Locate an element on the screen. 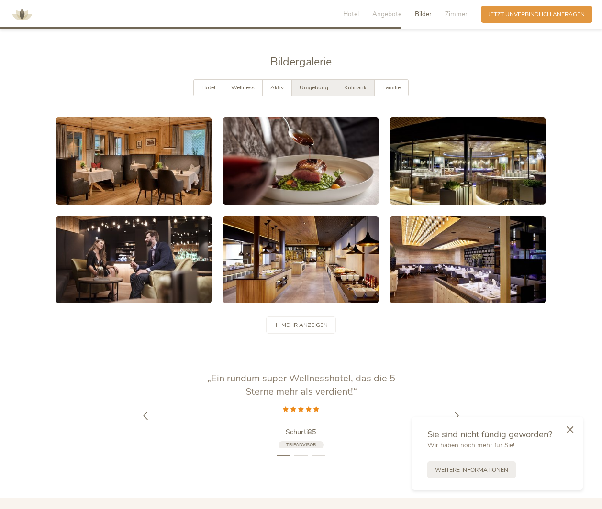  span: mehr anzeigen is located at coordinates (304, 325).